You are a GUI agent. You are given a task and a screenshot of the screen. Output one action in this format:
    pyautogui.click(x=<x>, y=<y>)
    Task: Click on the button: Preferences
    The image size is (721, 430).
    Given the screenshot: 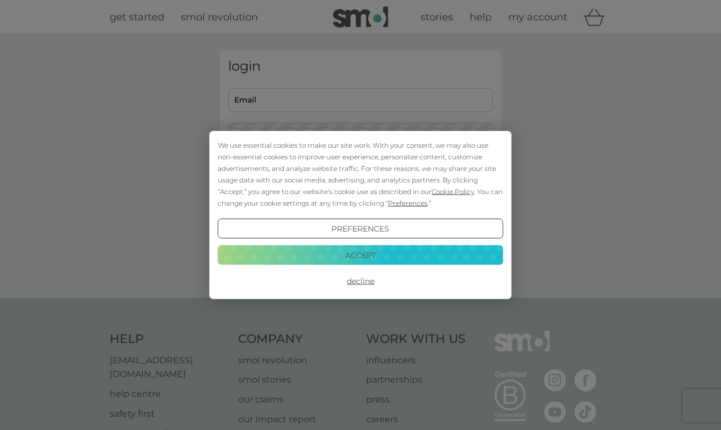 What is the action you would take?
    pyautogui.click(x=361, y=229)
    